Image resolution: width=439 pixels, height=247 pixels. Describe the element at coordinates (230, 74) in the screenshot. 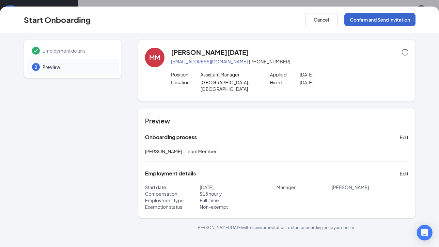

I see `p: Assistant Manager` at that location.